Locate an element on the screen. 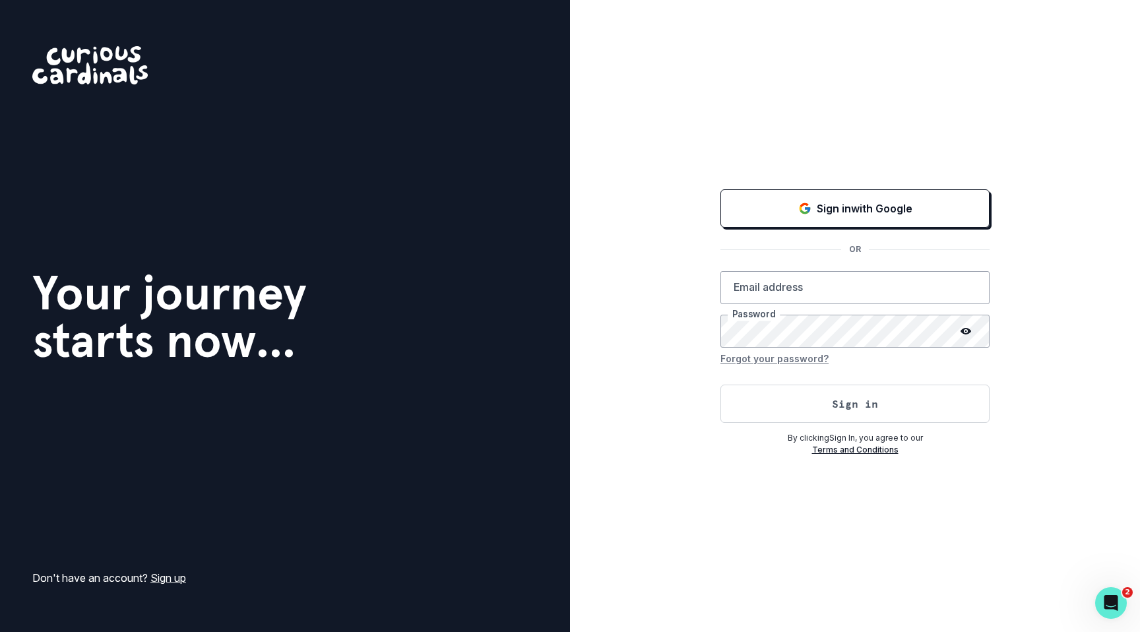 The width and height of the screenshot is (1140, 632). p: OR is located at coordinates (855, 249).